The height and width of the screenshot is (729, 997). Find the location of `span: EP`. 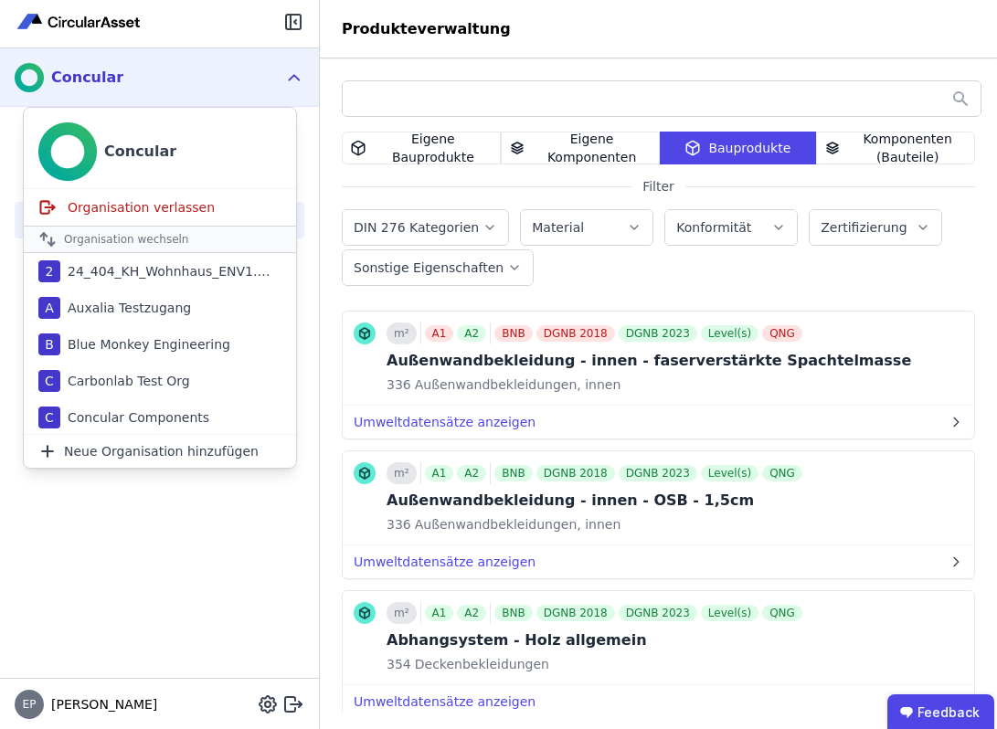

span: EP is located at coordinates (29, 704).